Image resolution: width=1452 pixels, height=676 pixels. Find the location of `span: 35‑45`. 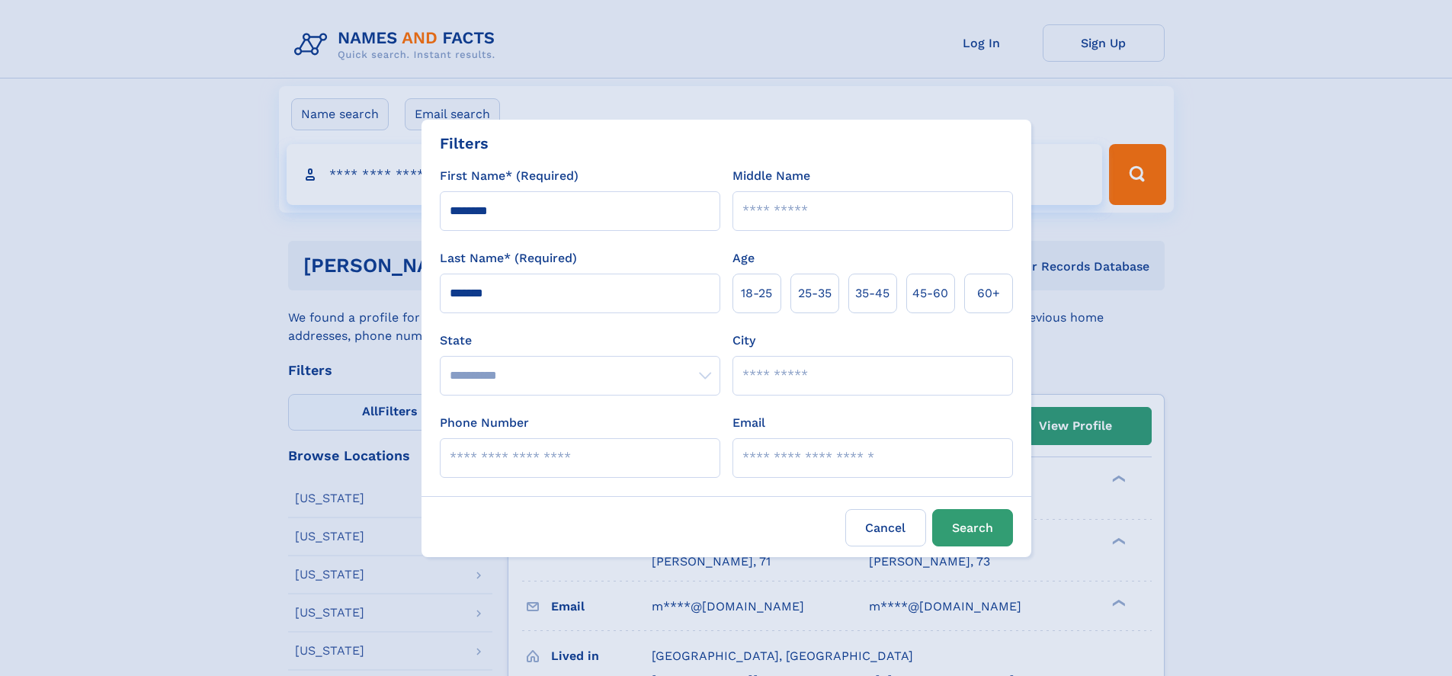

span: 35‑45 is located at coordinates (872, 293).